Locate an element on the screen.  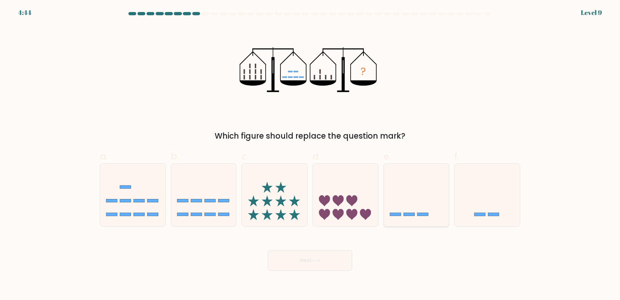
span: b. is located at coordinates (175, 156).